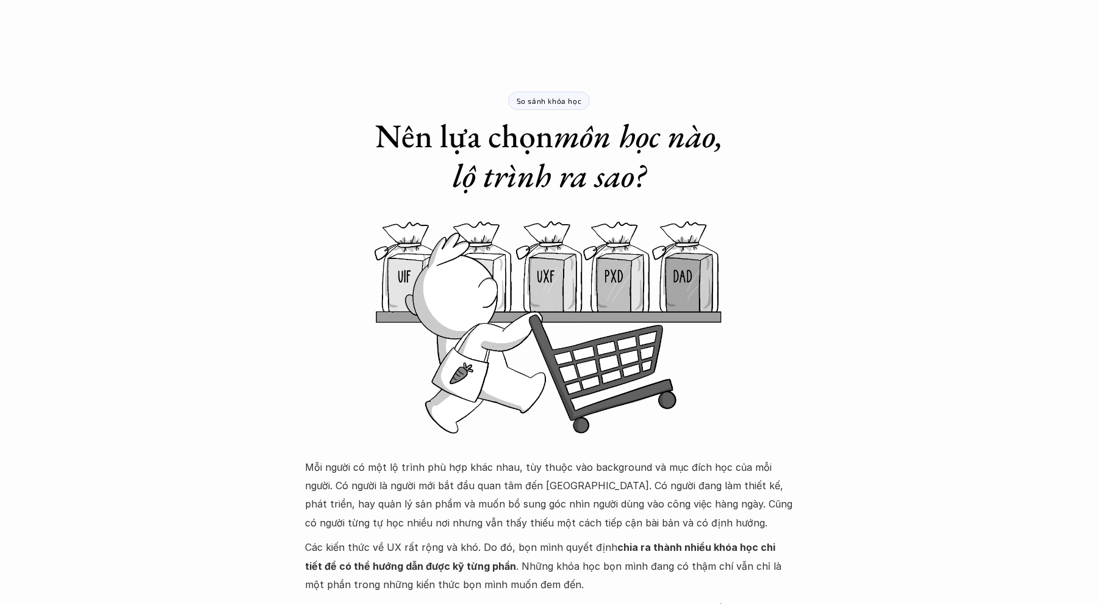  Describe the element at coordinates (541, 556) in the screenshot. I see `strong: chia ra thành nhiều khóa học chi tiết để có thể hướng dẫn được kỹ từng phần` at that location.